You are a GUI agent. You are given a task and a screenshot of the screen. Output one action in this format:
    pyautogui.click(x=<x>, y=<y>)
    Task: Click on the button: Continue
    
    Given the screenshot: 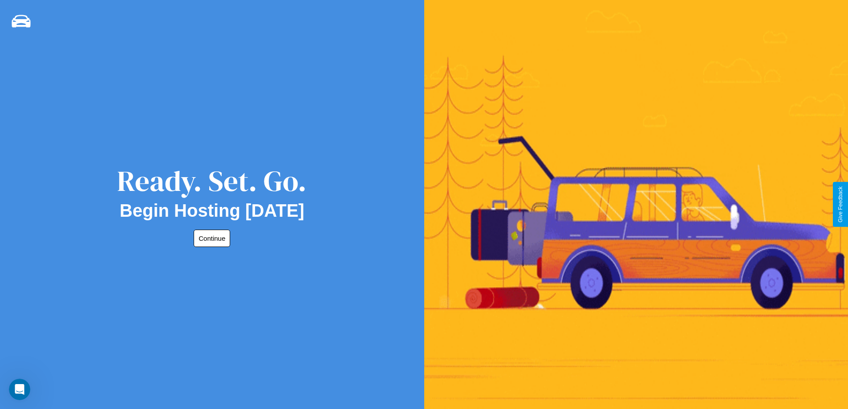 What is the action you would take?
    pyautogui.click(x=212, y=238)
    